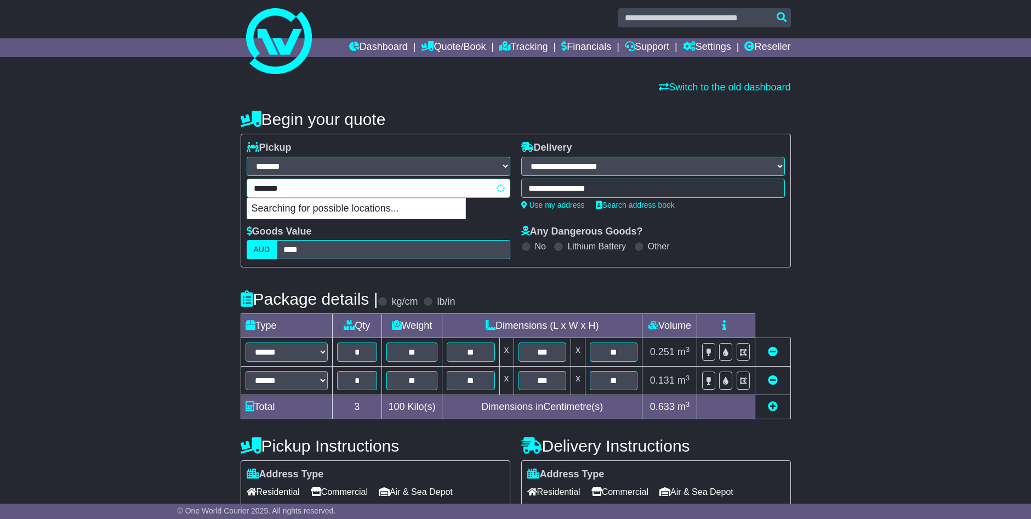  Describe the element at coordinates (356, 209) in the screenshot. I see `p: Searching for possible locations...` at that location.